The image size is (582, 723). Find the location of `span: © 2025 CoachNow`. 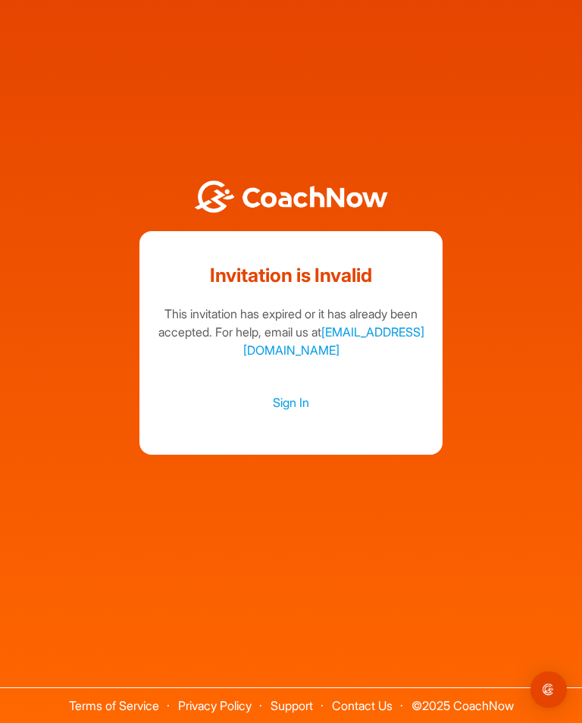

span: © 2025 CoachNow is located at coordinates (462, 700).